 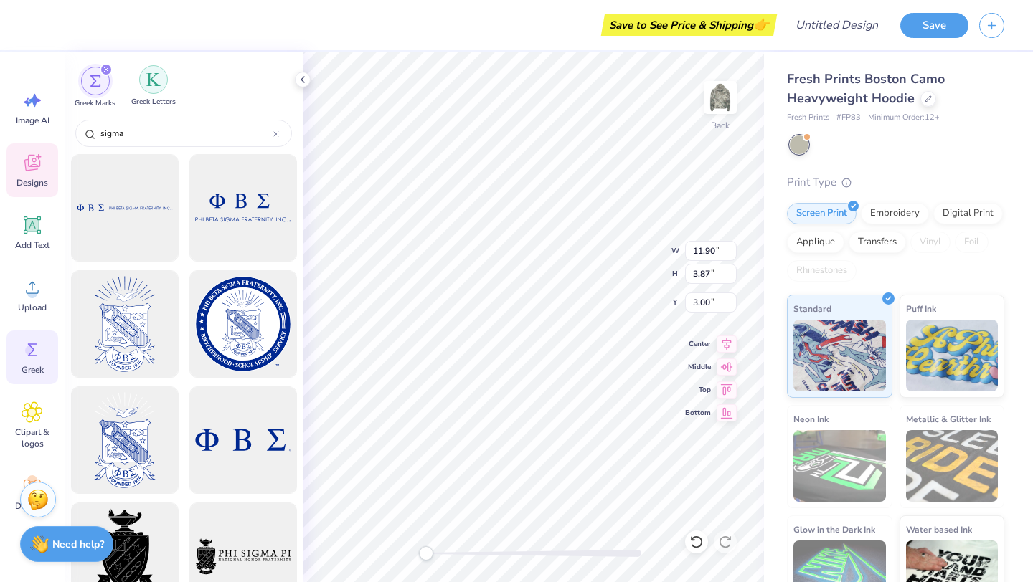 I want to click on span: Greek, so click(x=32, y=370).